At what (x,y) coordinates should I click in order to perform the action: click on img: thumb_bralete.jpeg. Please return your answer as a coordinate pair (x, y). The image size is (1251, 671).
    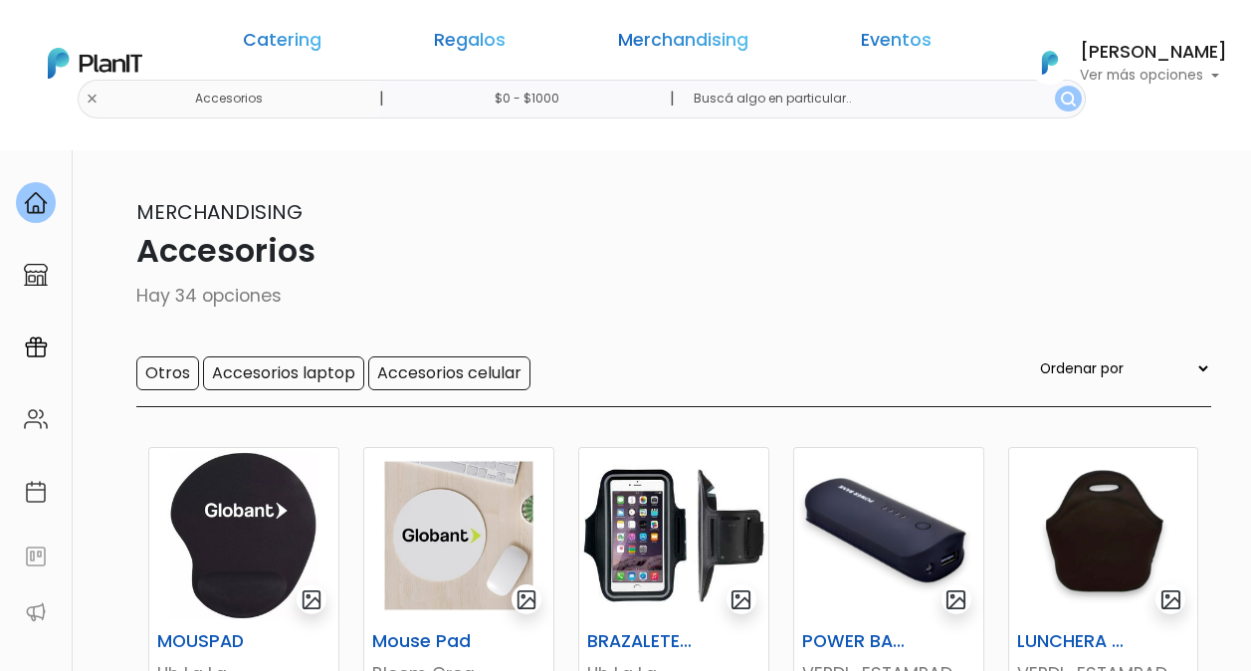
    Looking at the image, I should click on (674, 536).